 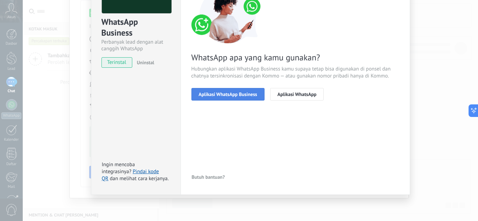 What do you see at coordinates (136, 45) in the screenshot?
I see `div: Perbanyak lead dengan alat canggih WhatsApp` at bounding box center [136, 45].